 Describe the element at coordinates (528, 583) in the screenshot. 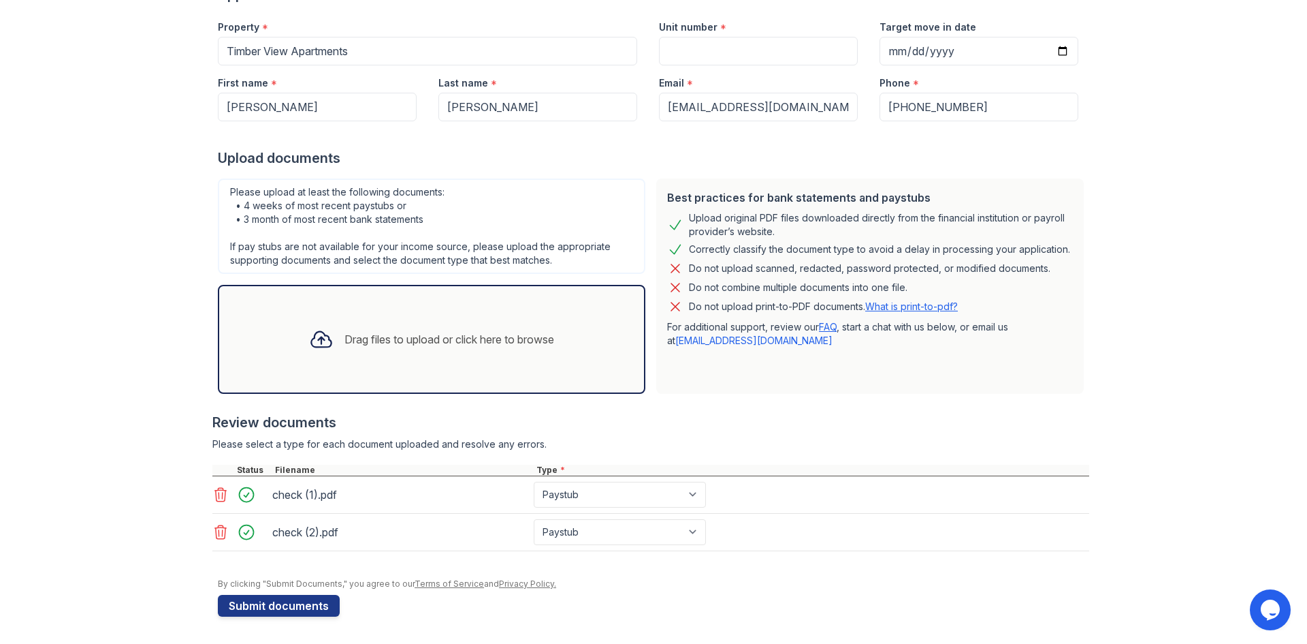

I see `a: Privacy Policy.` at that location.